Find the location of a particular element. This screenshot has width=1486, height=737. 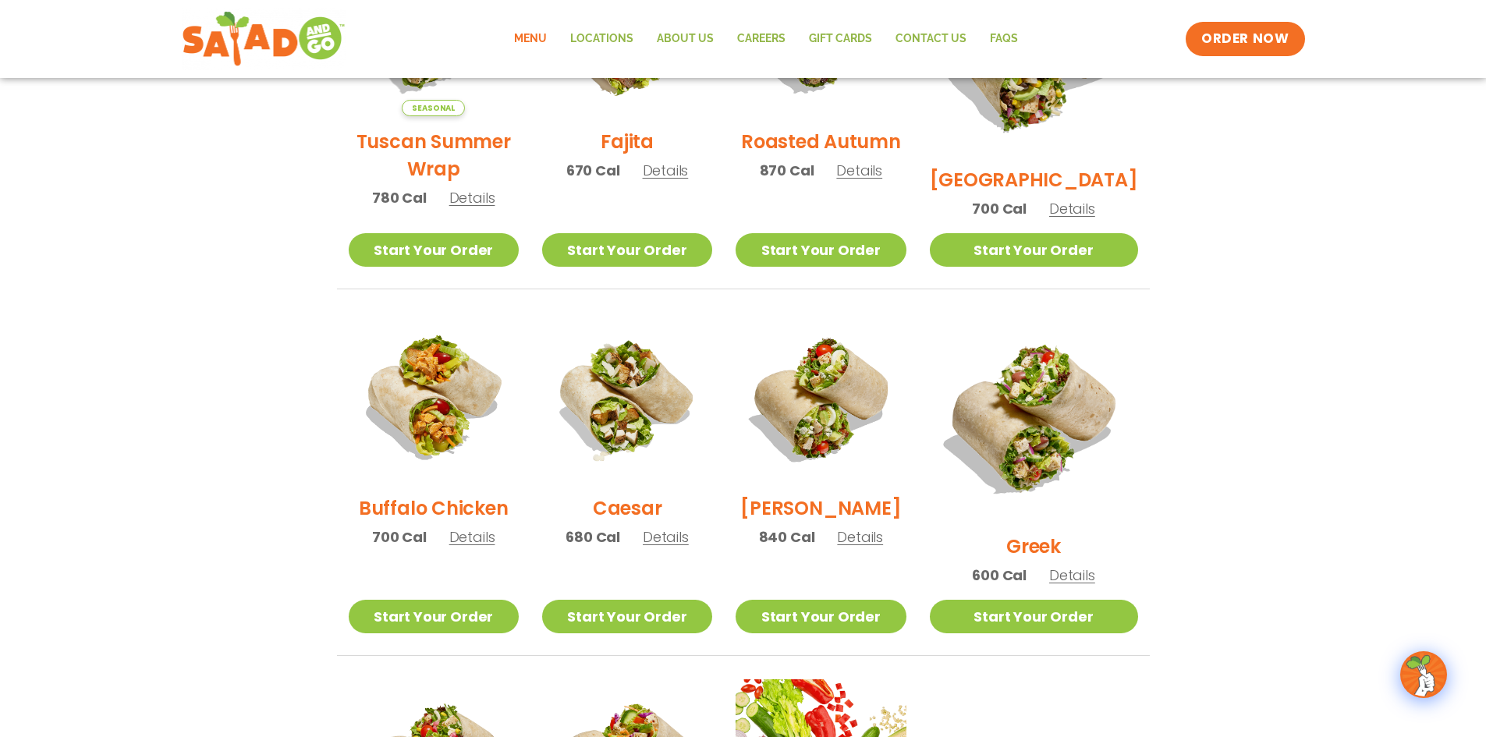

nav: Menu is located at coordinates (766, 39).